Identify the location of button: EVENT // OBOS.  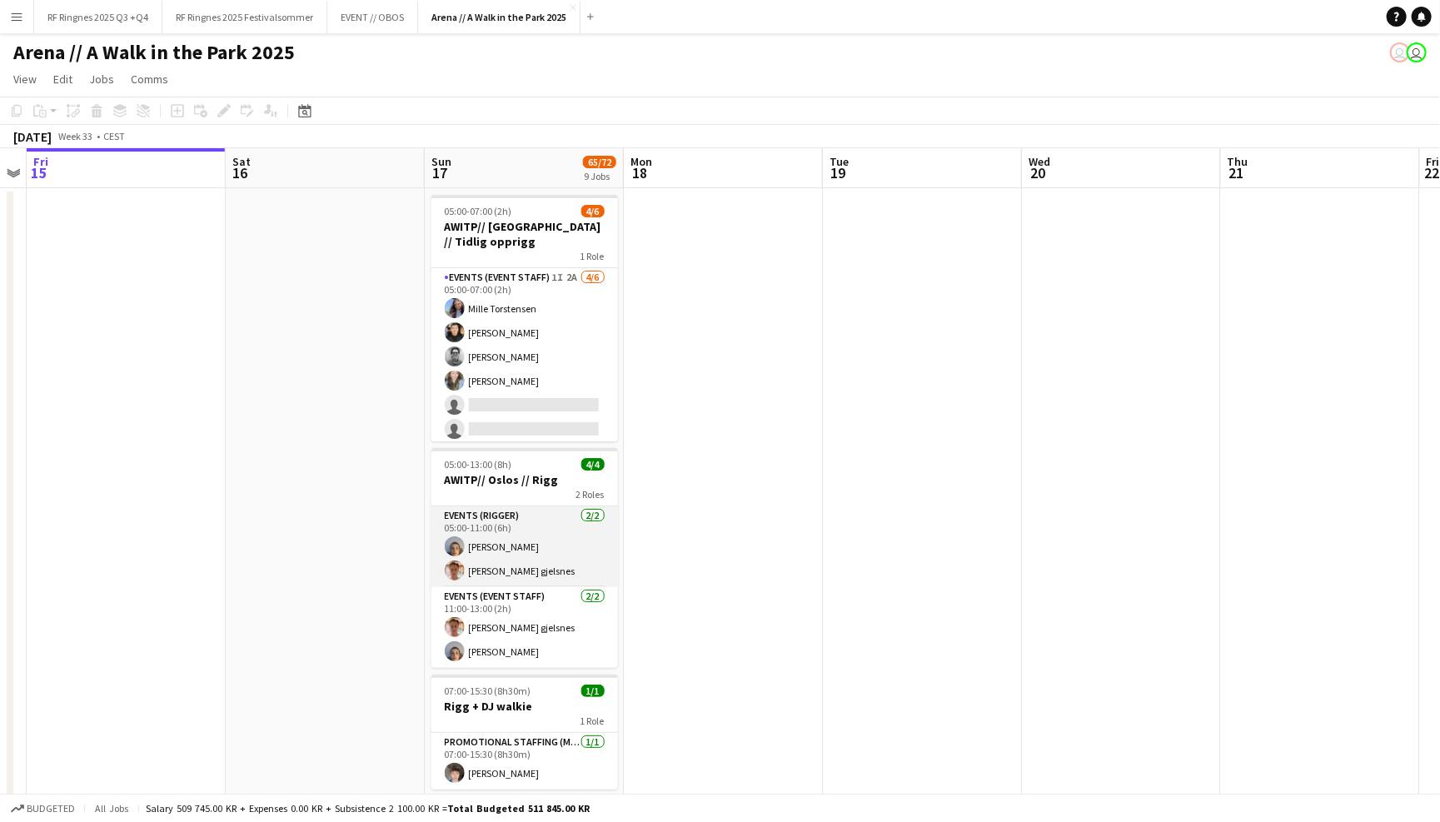
(372, 17).